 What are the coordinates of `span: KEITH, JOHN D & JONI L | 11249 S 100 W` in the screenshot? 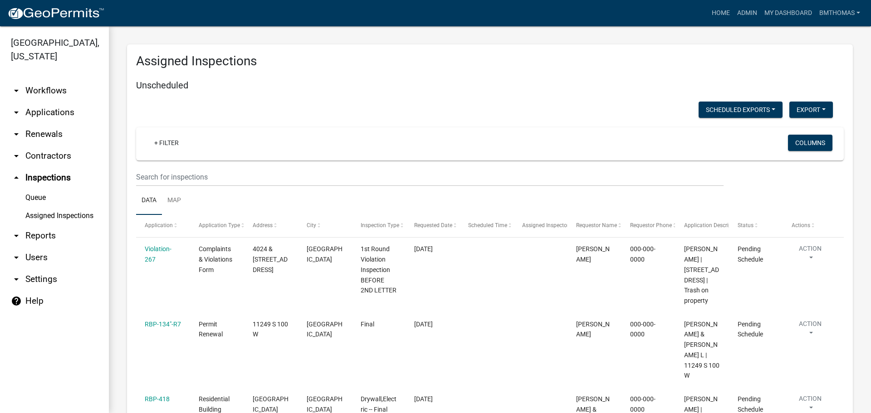 It's located at (702, 350).